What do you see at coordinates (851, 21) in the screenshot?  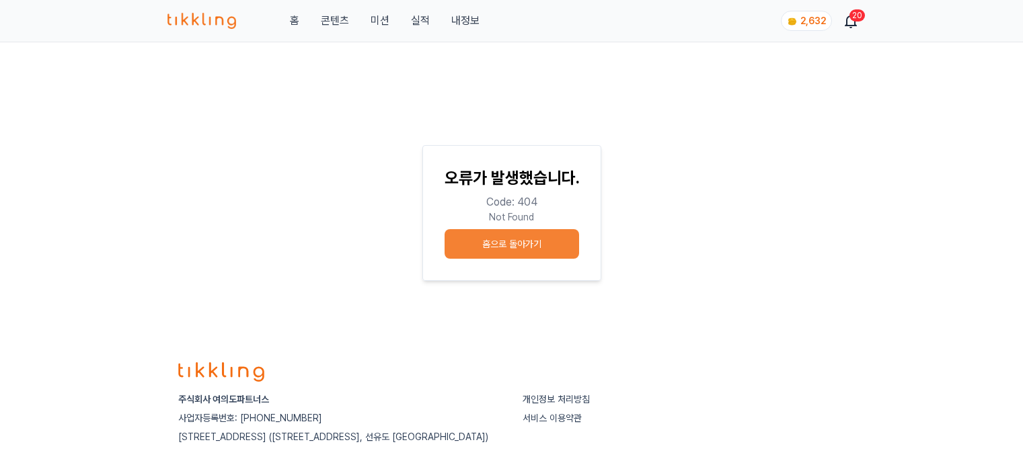 I see `a: 20` at bounding box center [851, 21].